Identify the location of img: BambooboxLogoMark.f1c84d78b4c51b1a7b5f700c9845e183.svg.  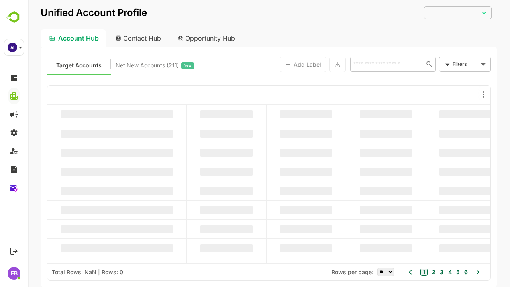
(14, 17).